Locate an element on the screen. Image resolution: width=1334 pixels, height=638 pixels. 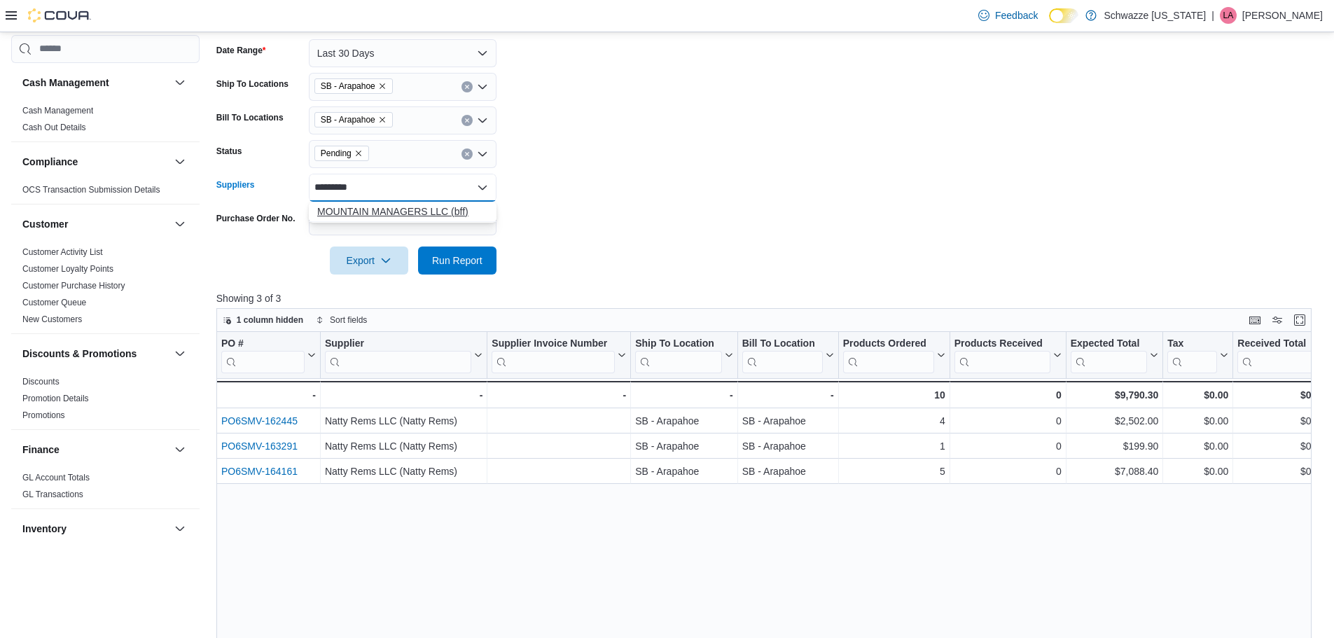
a: New Customers is located at coordinates (52, 319).